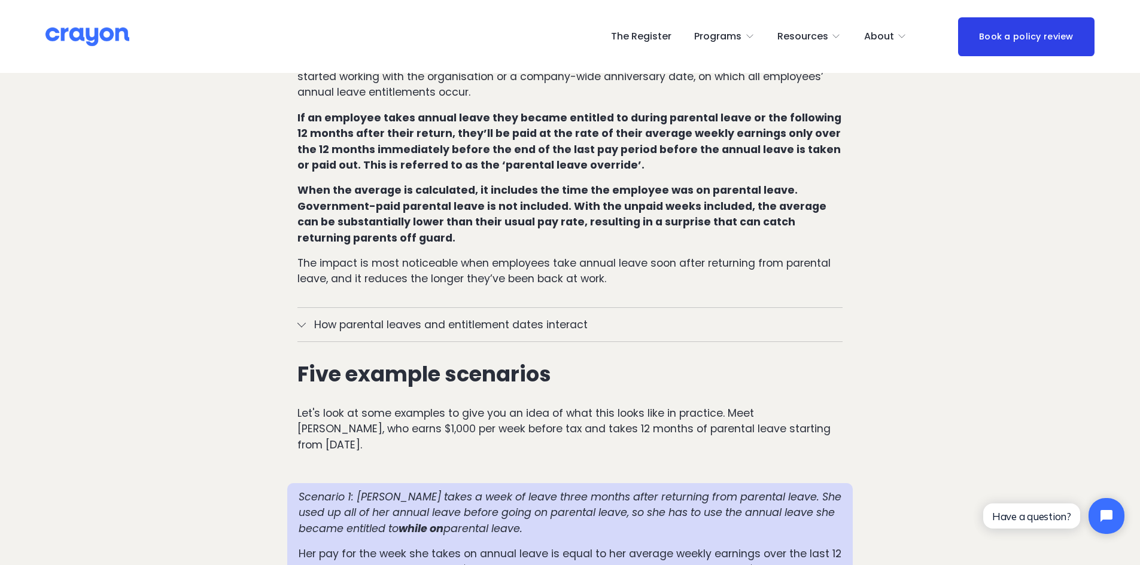  Describe the element at coordinates (574, 325) in the screenshot. I see `span: How parental leaves and entitlement dates interact` at that location.